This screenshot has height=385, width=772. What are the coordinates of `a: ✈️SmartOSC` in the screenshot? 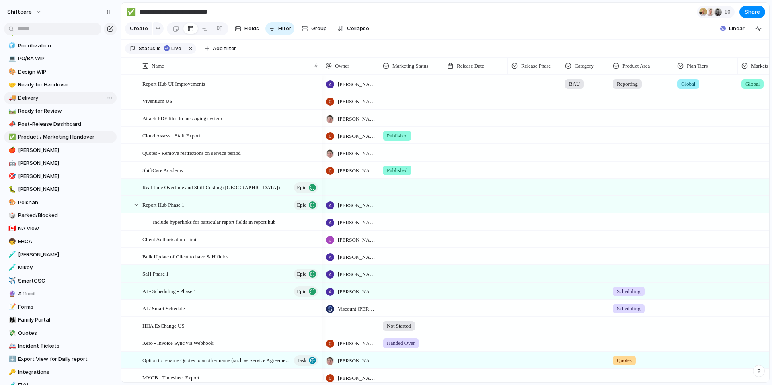 It's located at (60, 281).